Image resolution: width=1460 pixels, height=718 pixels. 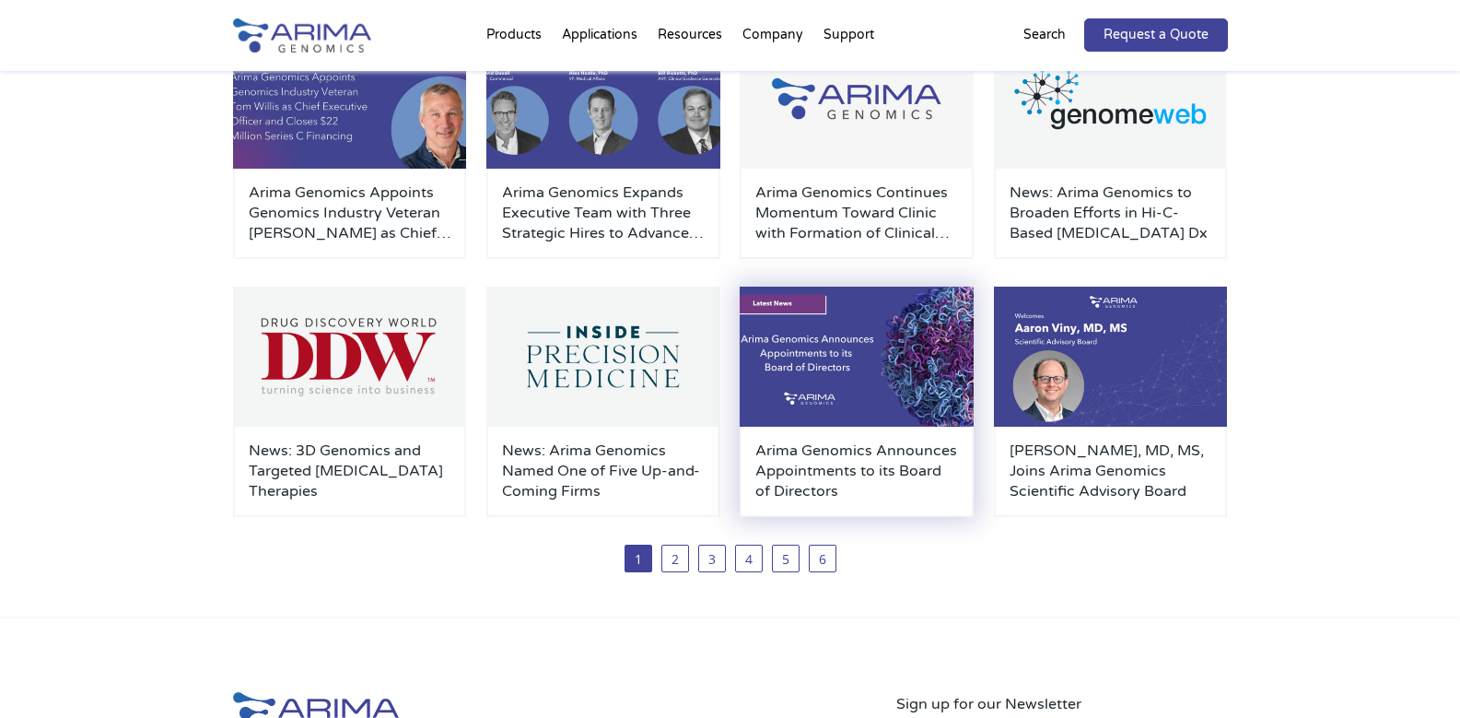 What do you see at coordinates (604, 213) in the screenshot?
I see `h3: Arima Genomics Expands Executive Team with Three Strategic Hires to Advance Clinical Applications...` at bounding box center [604, 213].